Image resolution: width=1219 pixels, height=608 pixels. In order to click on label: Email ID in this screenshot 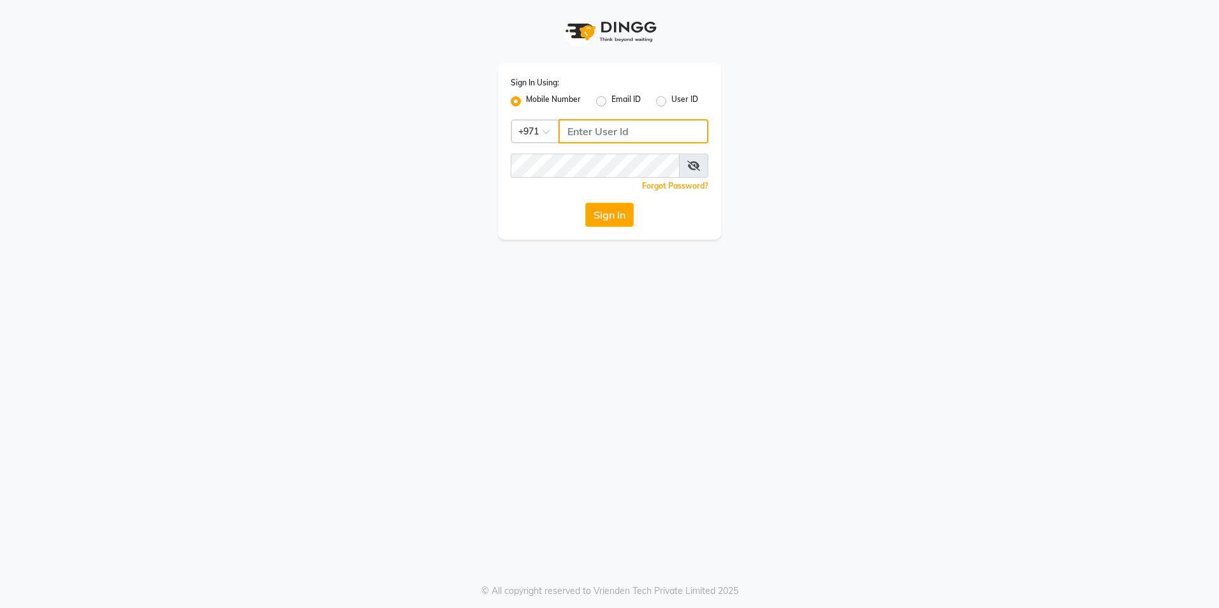, I will do `click(626, 101)`.